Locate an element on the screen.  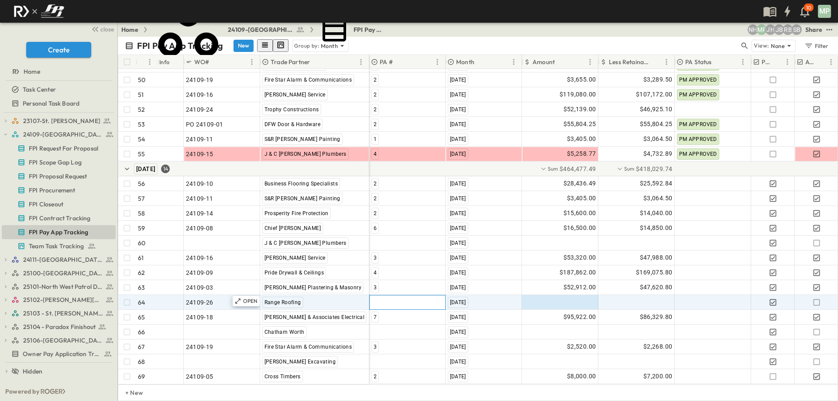
p: 56 is located at coordinates (141, 184).